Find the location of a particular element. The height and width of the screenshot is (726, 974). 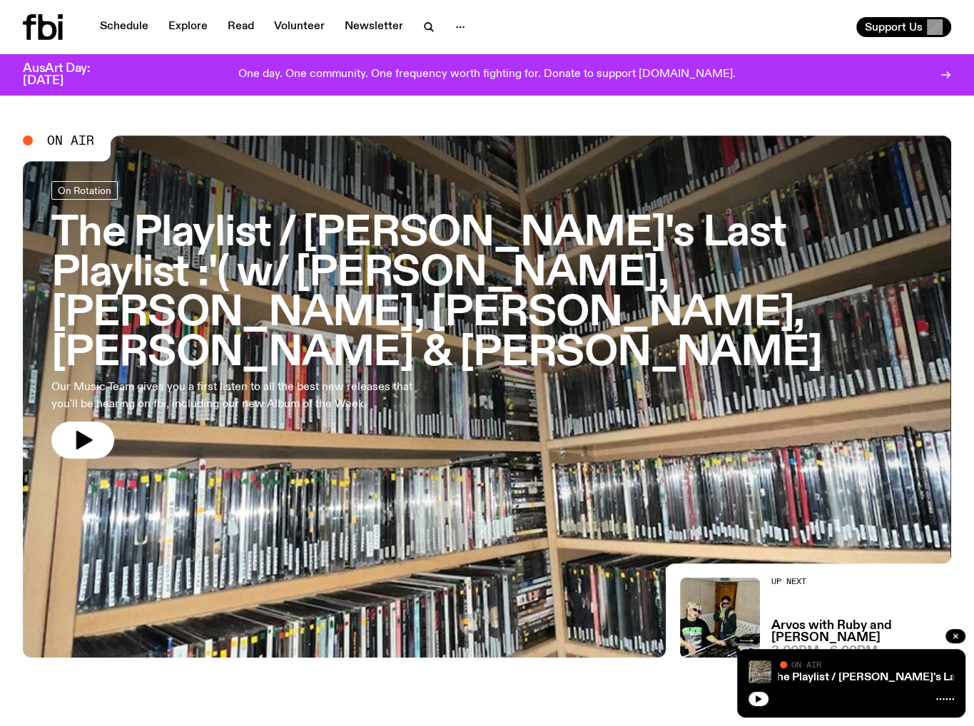

a: Newsletter is located at coordinates (374, 27).